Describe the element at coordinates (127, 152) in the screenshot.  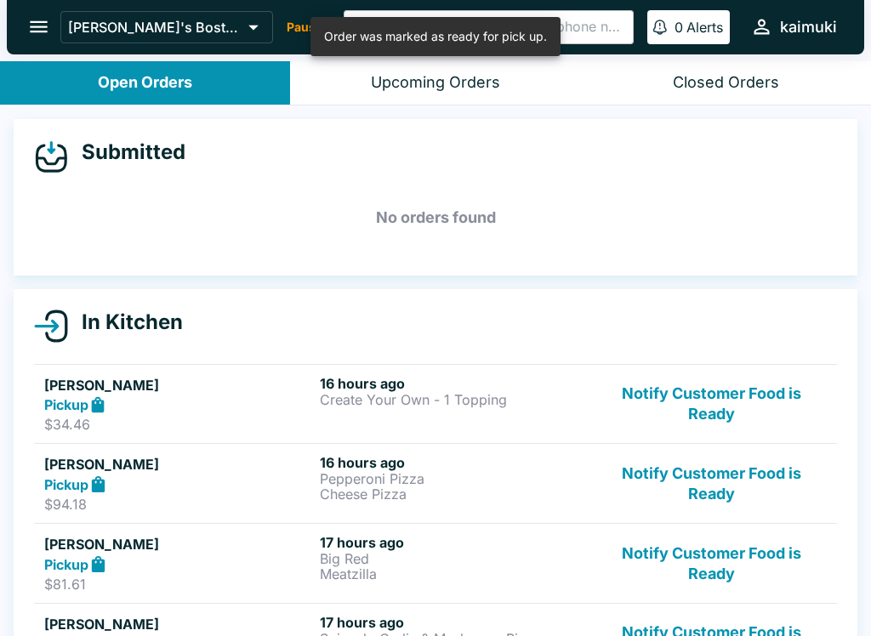
I see `h4: Submitted` at that location.